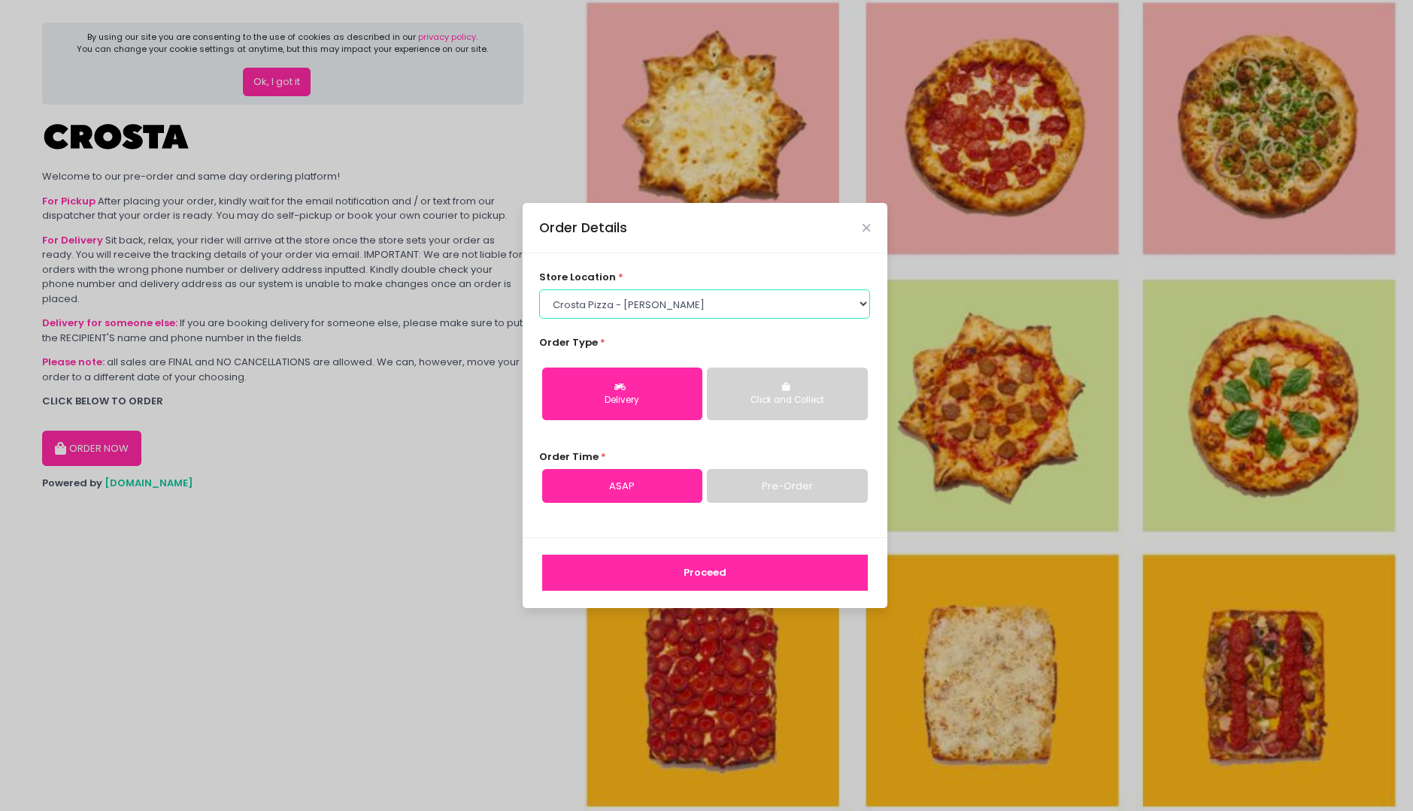 This screenshot has width=1413, height=811. What do you see at coordinates (568, 342) in the screenshot?
I see `span: Order Type` at bounding box center [568, 342].